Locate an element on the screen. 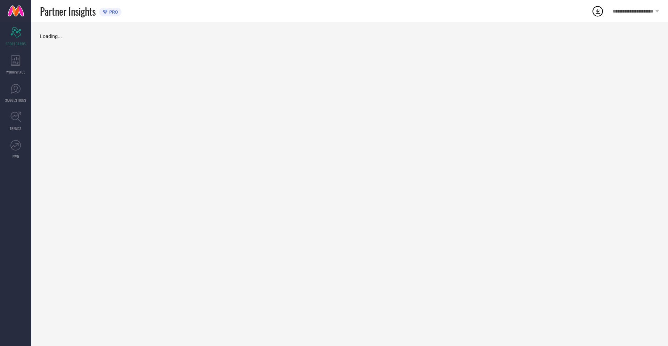 This screenshot has height=346, width=668. span: TRENDS is located at coordinates (16, 128).